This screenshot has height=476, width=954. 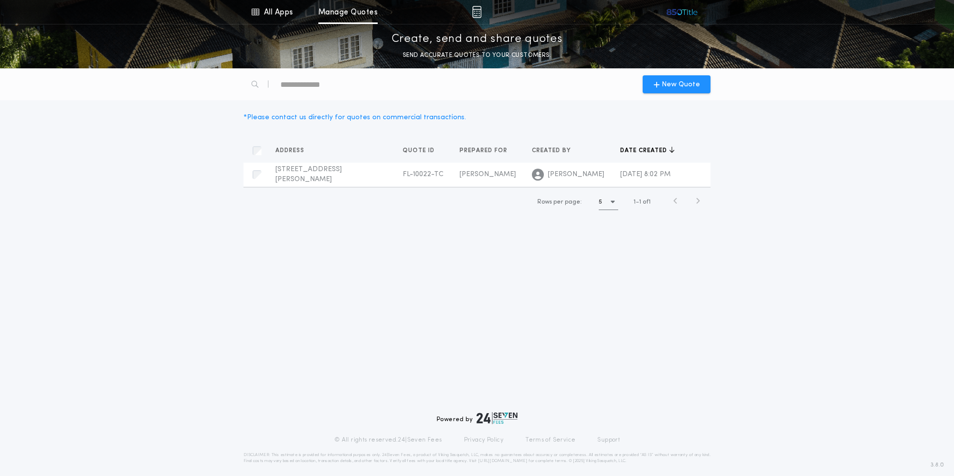 What do you see at coordinates (484, 440) in the screenshot?
I see `a: Privacy Policy` at bounding box center [484, 440].